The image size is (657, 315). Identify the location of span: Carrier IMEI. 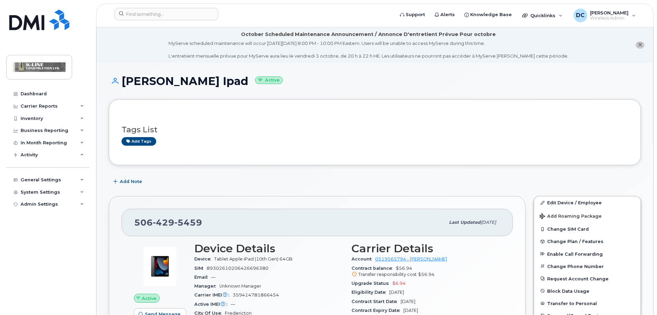
(213, 295).